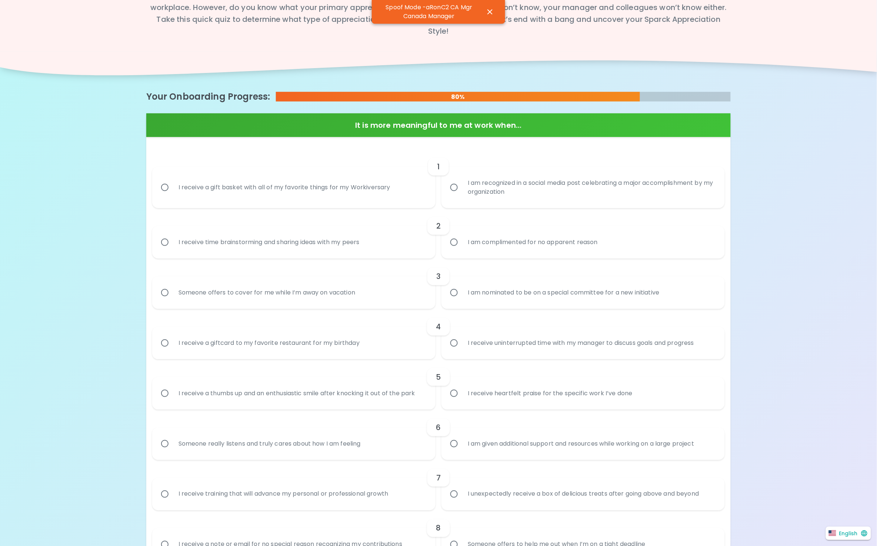 Image resolution: width=877 pixels, height=546 pixels. Describe the element at coordinates (581, 444) in the screenshot. I see `div: I am given additional support and resources while working on a large project` at that location.